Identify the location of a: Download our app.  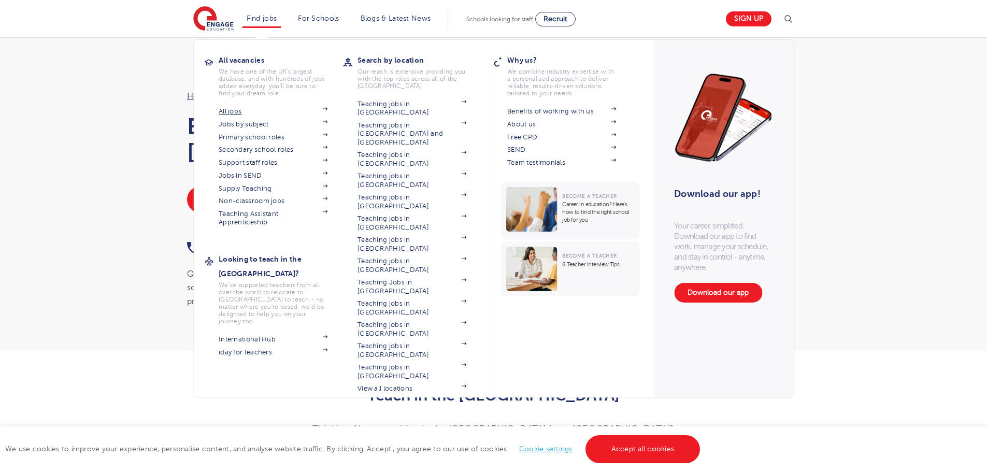
(718, 293).